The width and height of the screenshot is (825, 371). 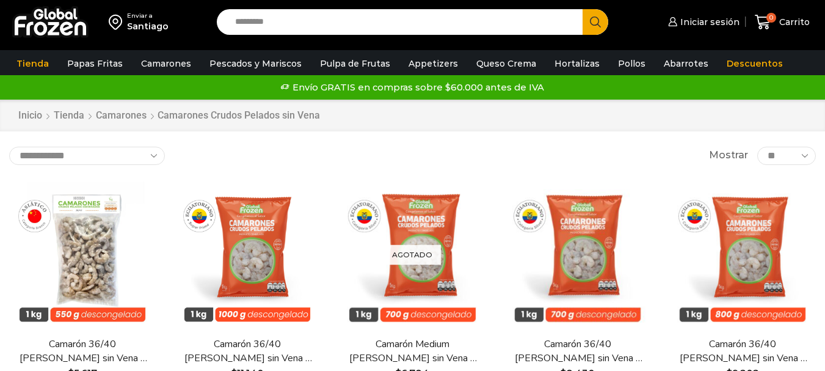 I want to click on a: 0 Carrito, so click(x=782, y=22).